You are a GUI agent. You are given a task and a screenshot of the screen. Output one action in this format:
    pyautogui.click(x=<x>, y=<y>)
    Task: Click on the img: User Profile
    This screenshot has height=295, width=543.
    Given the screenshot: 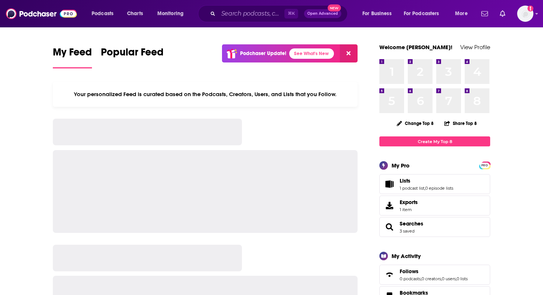 What is the action you would take?
    pyautogui.click(x=525, y=14)
    